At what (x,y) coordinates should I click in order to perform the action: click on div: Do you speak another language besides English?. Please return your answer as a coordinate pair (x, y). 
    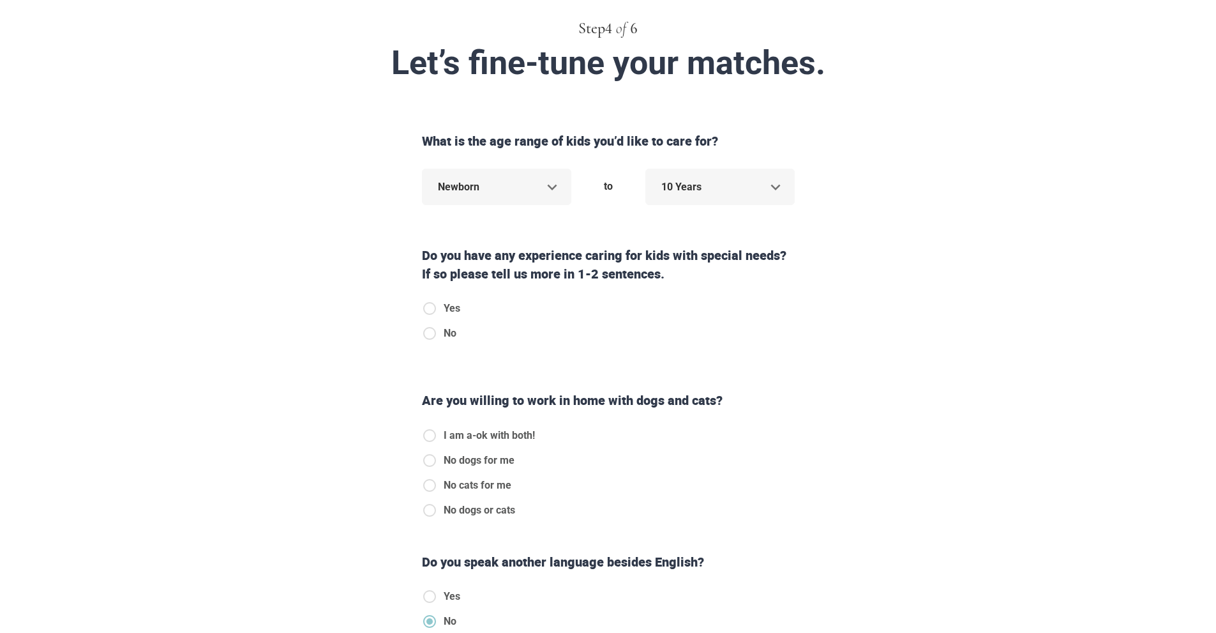
    Looking at the image, I should click on (608, 562).